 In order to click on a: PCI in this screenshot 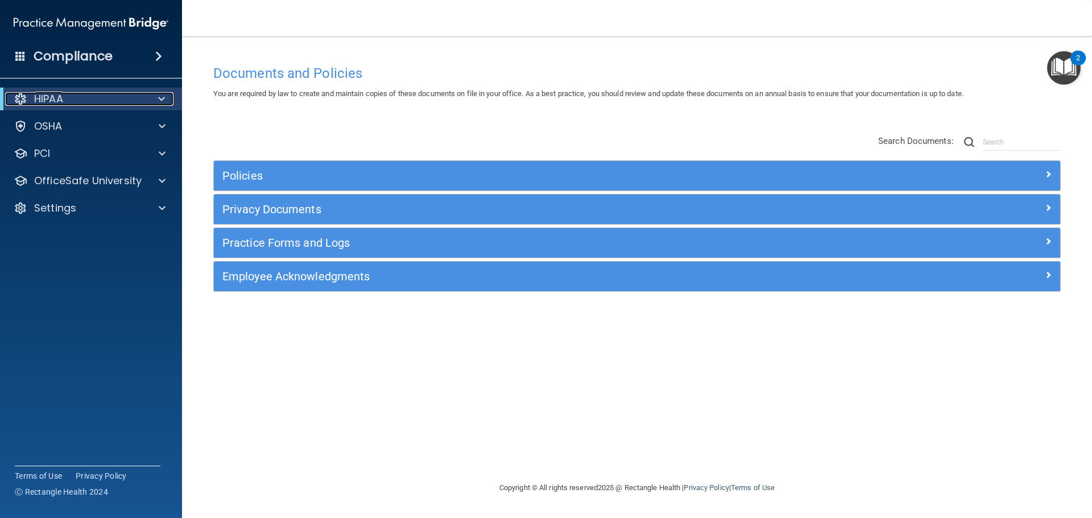, I will do `click(89, 154)`.